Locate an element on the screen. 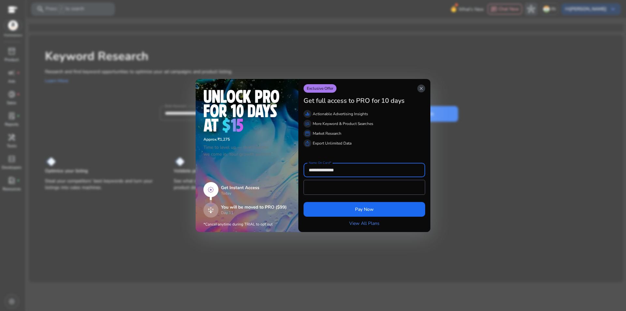 The image size is (626, 311). span: Pay Now is located at coordinates (364, 209).